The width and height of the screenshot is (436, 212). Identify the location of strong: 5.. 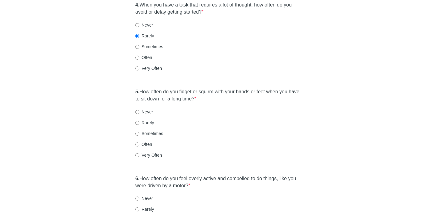
(137, 91).